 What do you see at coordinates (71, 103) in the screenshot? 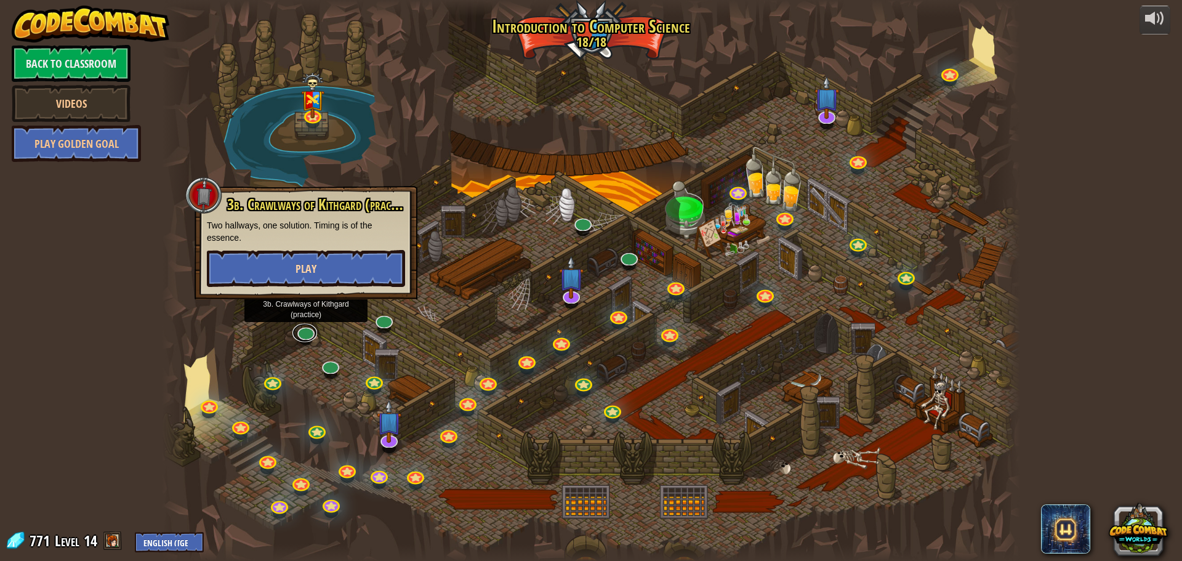
I see `a: Videos` at bounding box center [71, 103].